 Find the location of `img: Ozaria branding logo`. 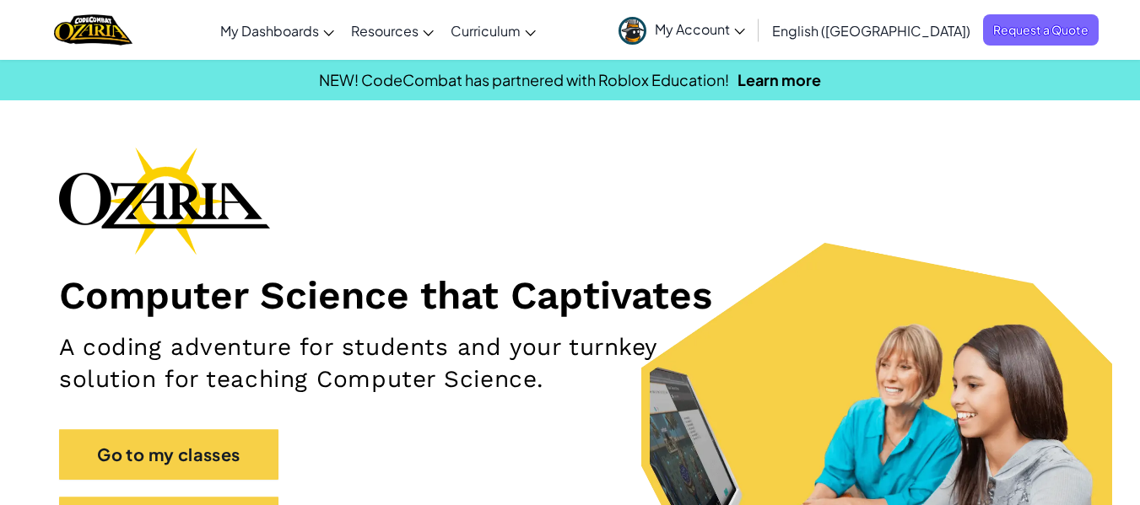

img: Ozaria branding logo is located at coordinates (165, 201).